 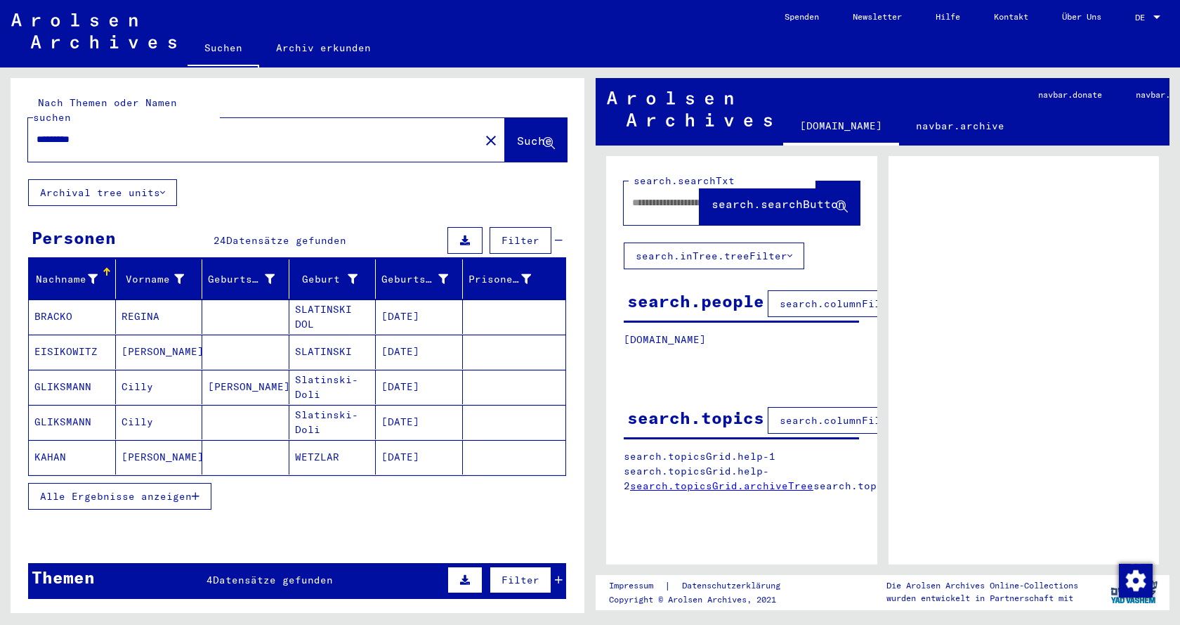 I want to click on span: 24, so click(x=220, y=240).